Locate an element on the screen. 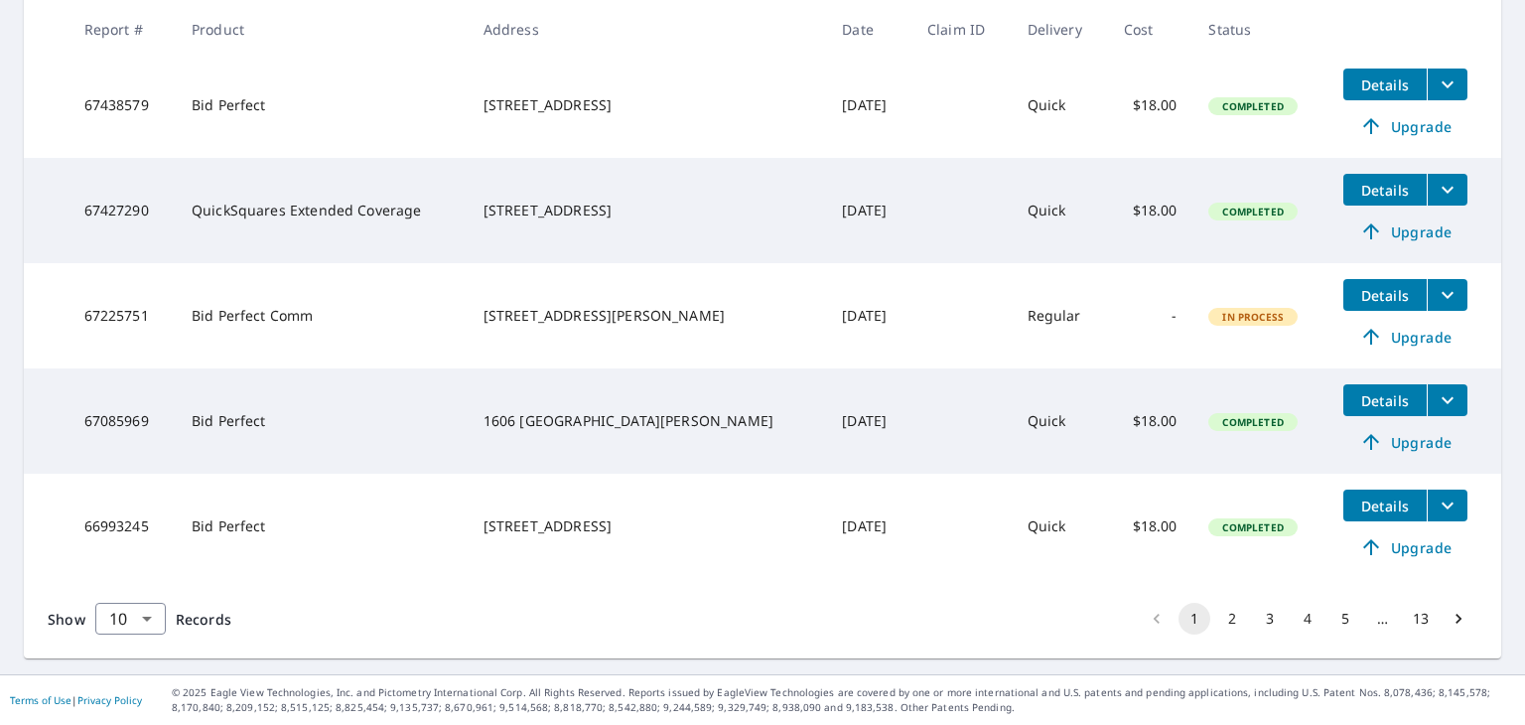  button: Go to page 3 is located at coordinates (1270, 618).